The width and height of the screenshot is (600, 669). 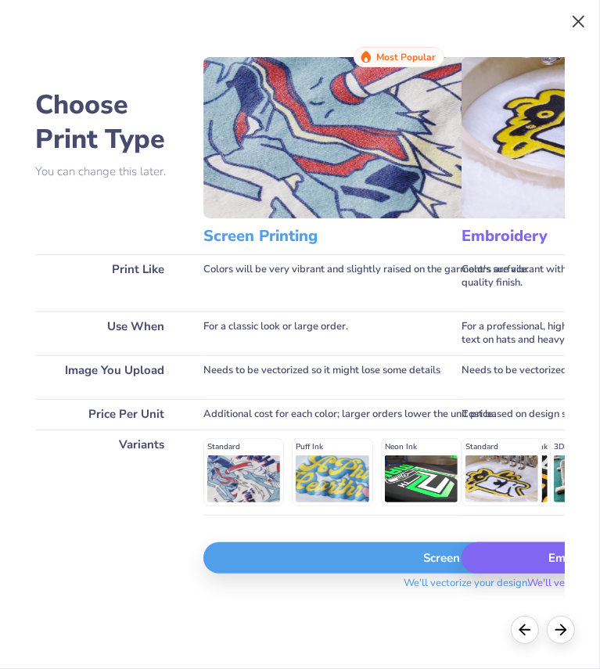 What do you see at coordinates (107, 471) in the screenshot?
I see `div: Variants` at bounding box center [107, 471].